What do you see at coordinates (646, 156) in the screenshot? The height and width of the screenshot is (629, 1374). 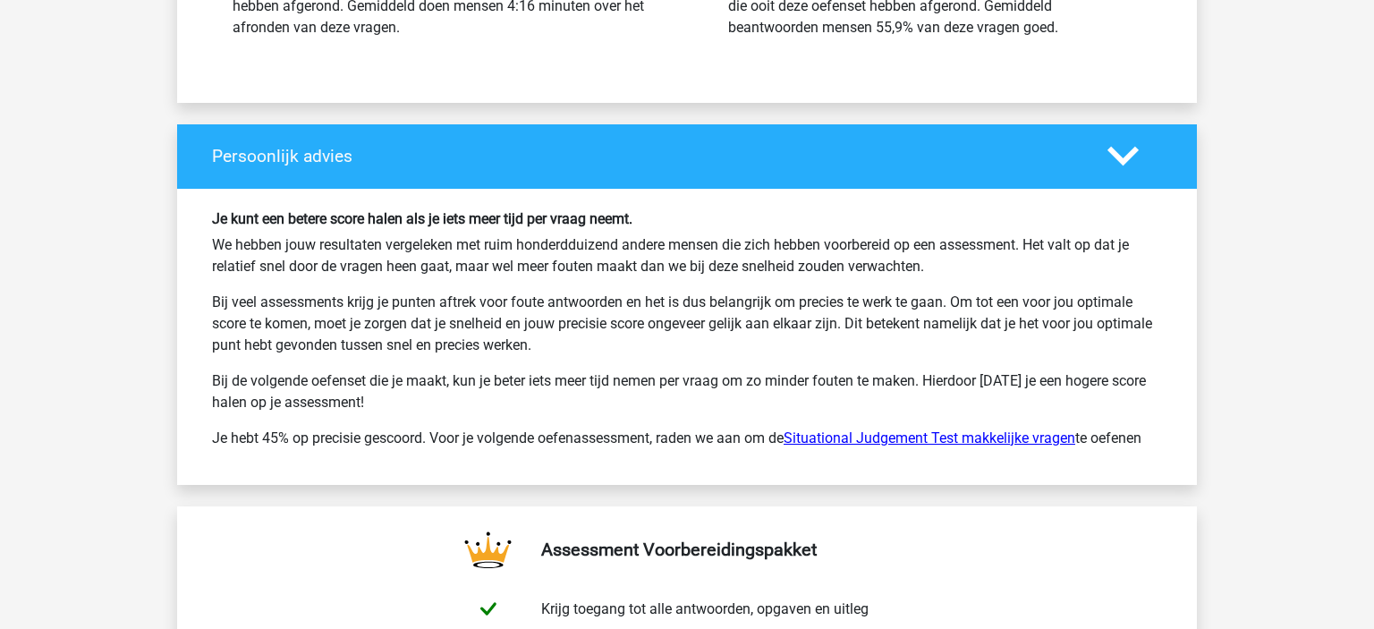 I see `h4: Persoonlijk advies` at bounding box center [646, 156].